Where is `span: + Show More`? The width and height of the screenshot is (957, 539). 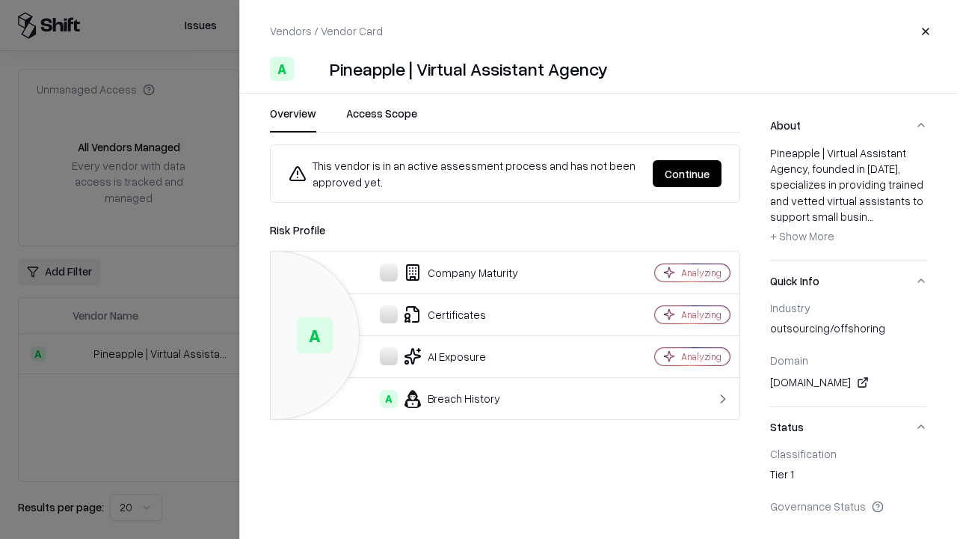
span: + Show More is located at coordinates (803, 236).